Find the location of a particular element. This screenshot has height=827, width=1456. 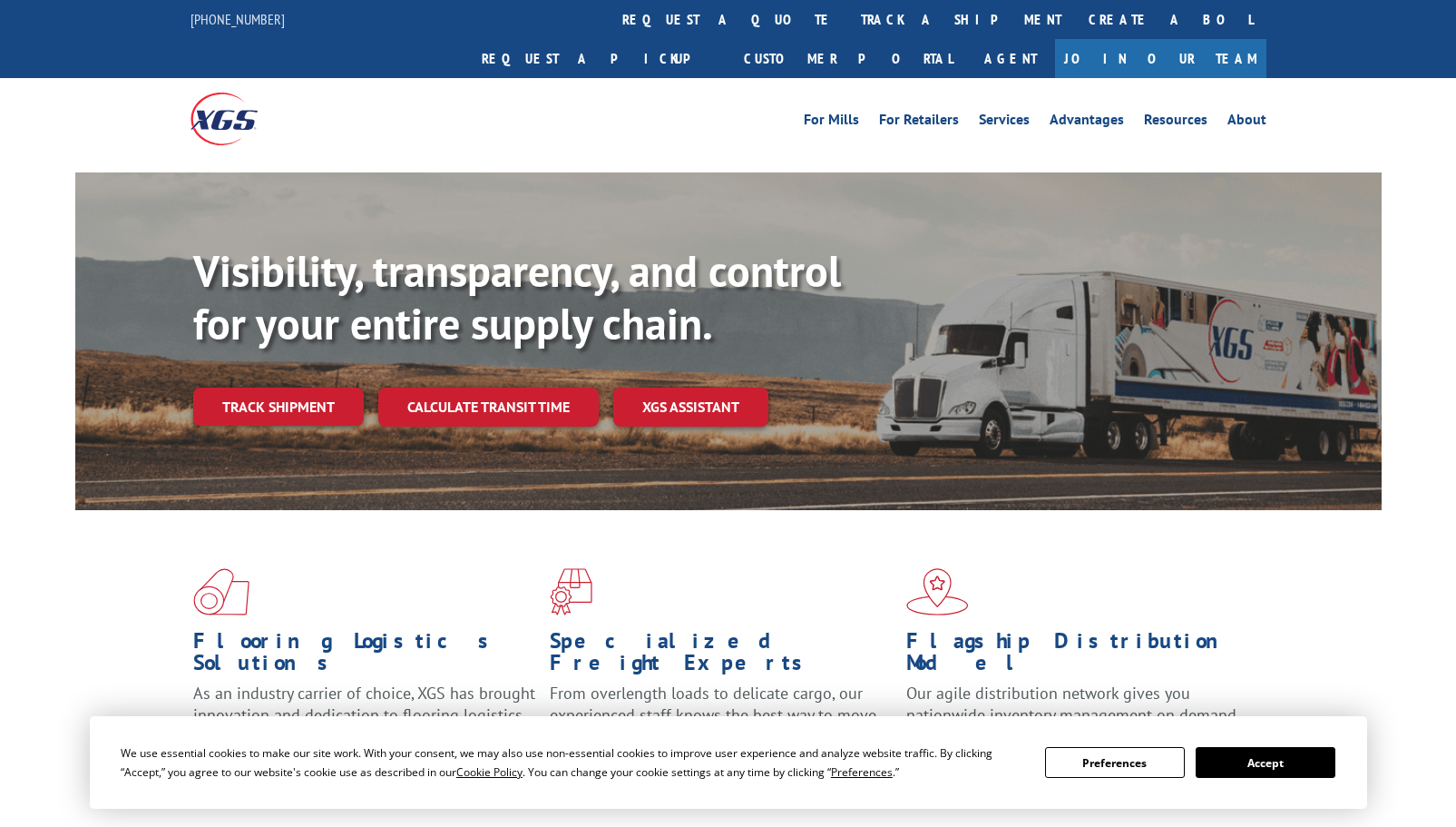

button: Preferences is located at coordinates (1114, 762).